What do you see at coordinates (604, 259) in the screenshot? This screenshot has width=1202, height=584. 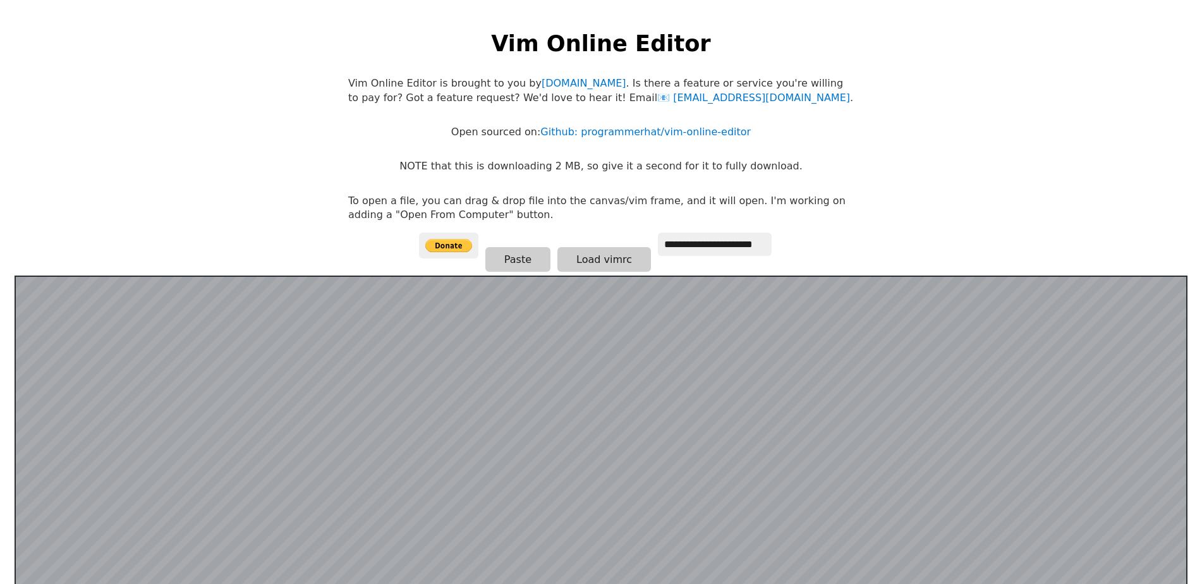 I see `button: Load vimrc` at bounding box center [604, 259].